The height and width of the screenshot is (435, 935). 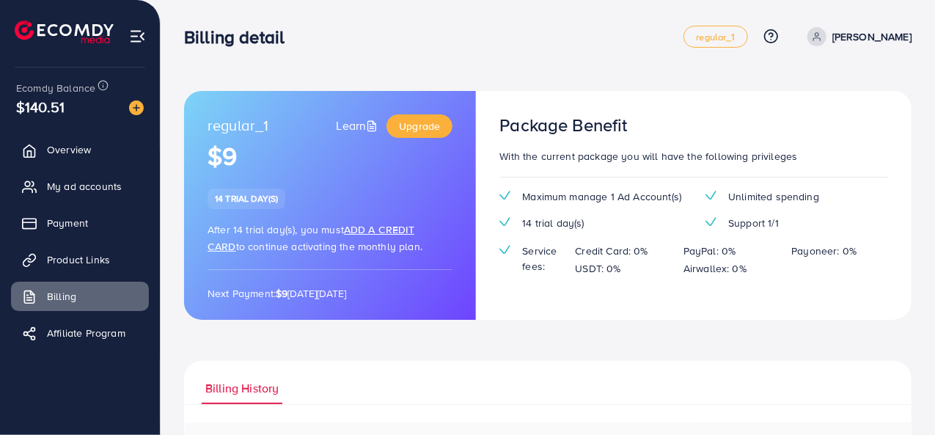 What do you see at coordinates (64, 32) in the screenshot?
I see `a: logo` at bounding box center [64, 32].